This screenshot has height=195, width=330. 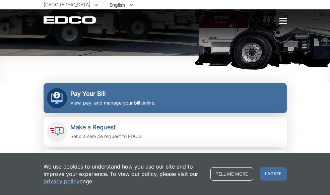 What do you see at coordinates (232, 174) in the screenshot?
I see `a: Tell me more` at bounding box center [232, 174].